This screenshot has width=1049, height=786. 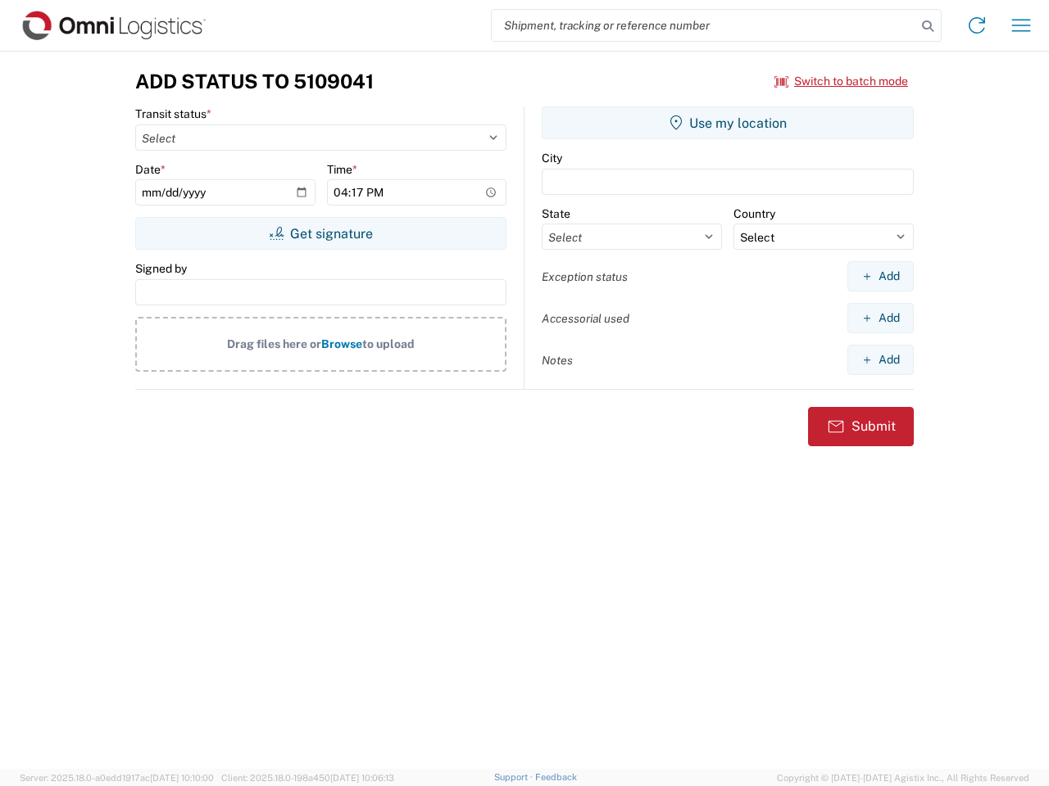 What do you see at coordinates (173, 114) in the screenshot?
I see `label: Transit status` at bounding box center [173, 114].